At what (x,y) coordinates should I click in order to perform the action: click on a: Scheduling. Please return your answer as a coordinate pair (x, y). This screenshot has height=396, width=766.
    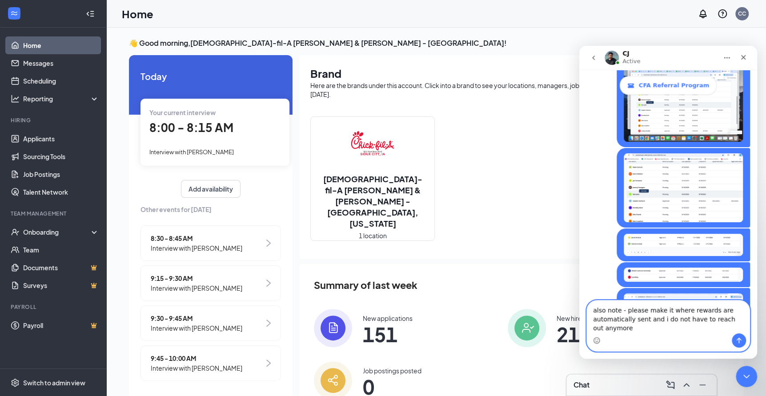
    Looking at the image, I should click on (61, 81).